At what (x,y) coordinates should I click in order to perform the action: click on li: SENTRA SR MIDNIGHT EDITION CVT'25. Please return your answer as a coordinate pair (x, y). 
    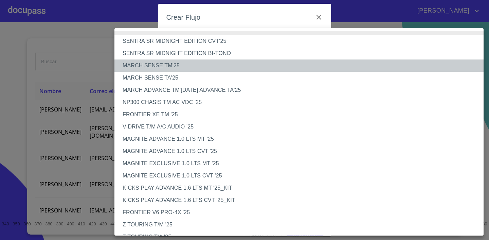
    Looking at the image, I should click on (299, 41).